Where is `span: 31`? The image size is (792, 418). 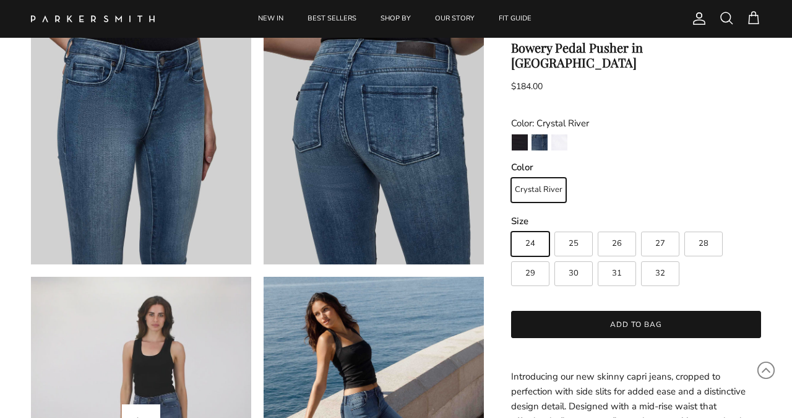
span: 31 is located at coordinates (617, 274).